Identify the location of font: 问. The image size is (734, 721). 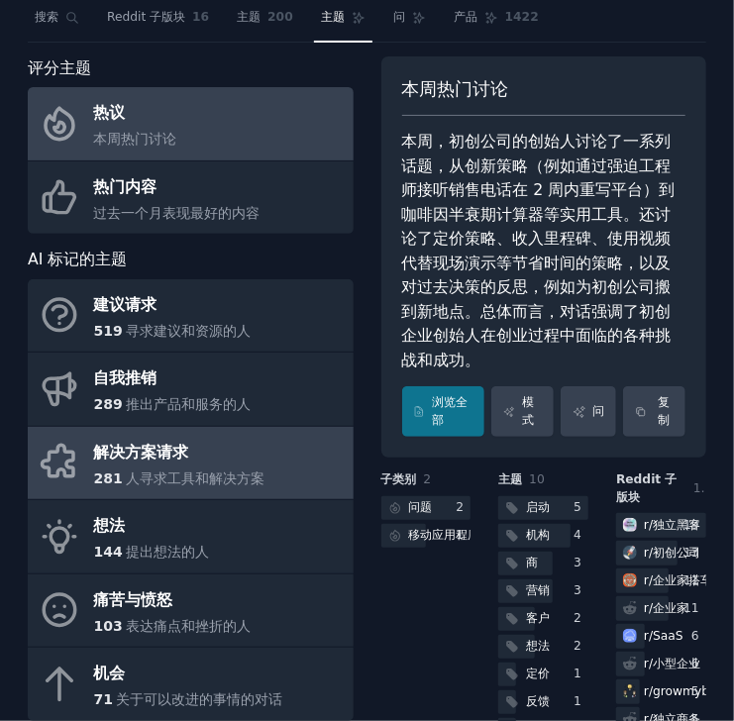
(599, 412).